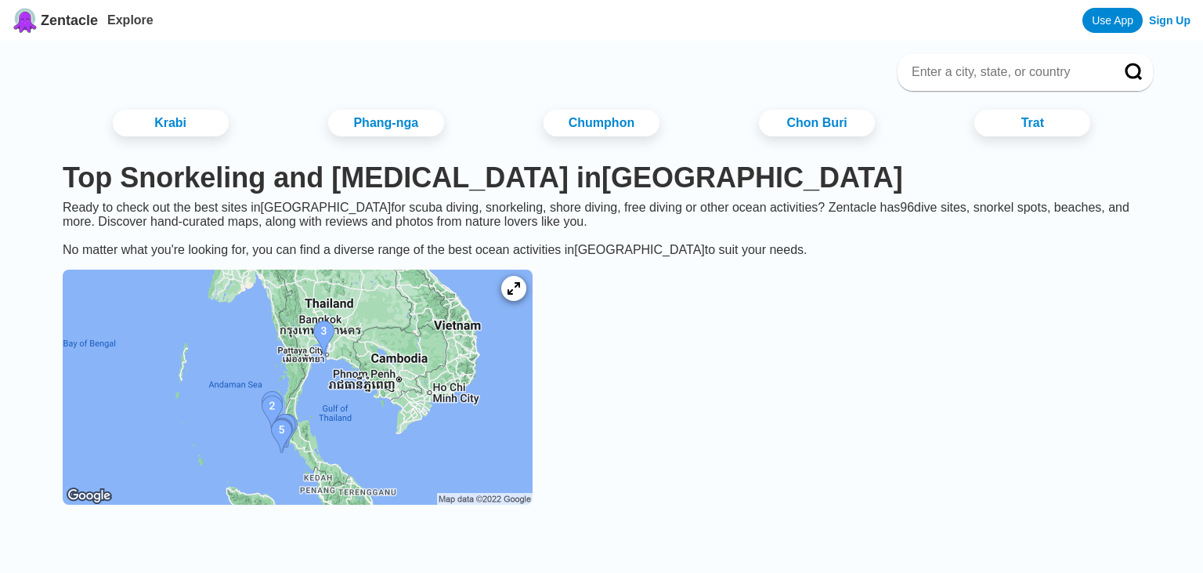  Describe the element at coordinates (817, 123) in the screenshot. I see `a: Chon Buri` at that location.